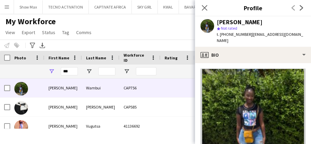 This screenshot has width=311, height=144. Describe the element at coordinates (42, 45) in the screenshot. I see `app-action-btn: Export XLSX` at that location.